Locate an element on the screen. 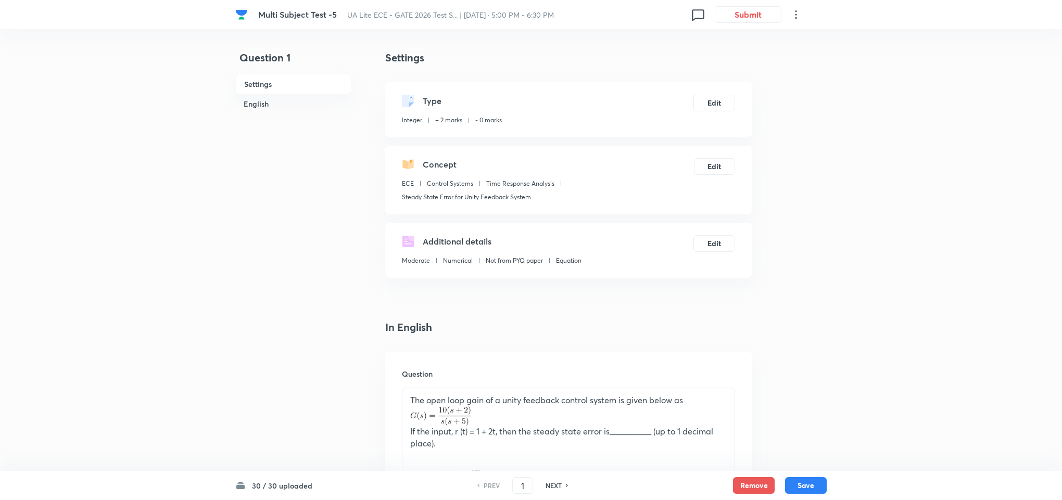 The width and height of the screenshot is (1062, 500). h5: Concept is located at coordinates (439, 164).